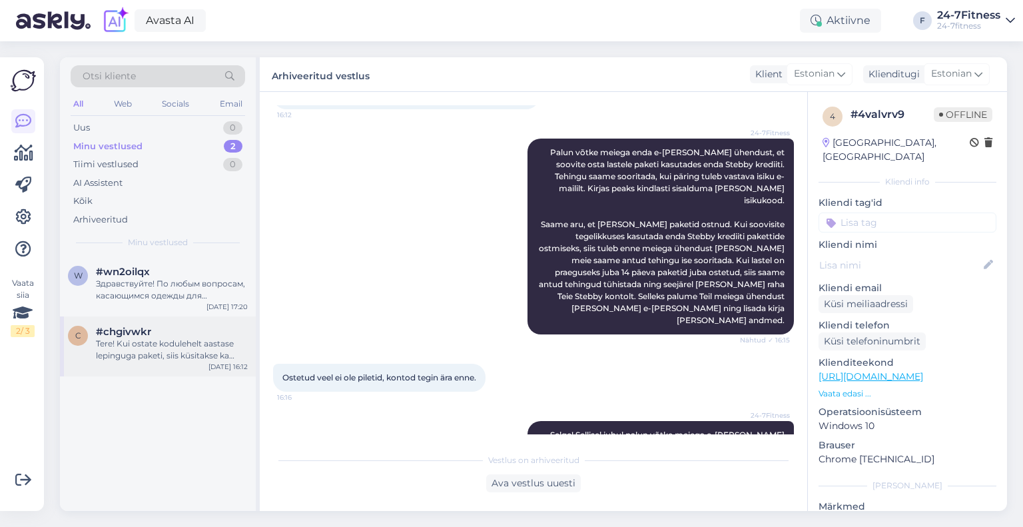 Image resolution: width=1023 pixels, height=527 pixels. Describe the element at coordinates (123, 272) in the screenshot. I see `span: #wn2oilqx` at that location.